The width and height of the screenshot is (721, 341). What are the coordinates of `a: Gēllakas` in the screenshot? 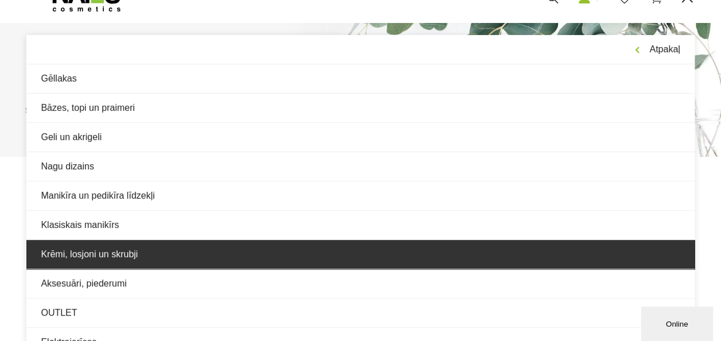 It's located at (360, 79).